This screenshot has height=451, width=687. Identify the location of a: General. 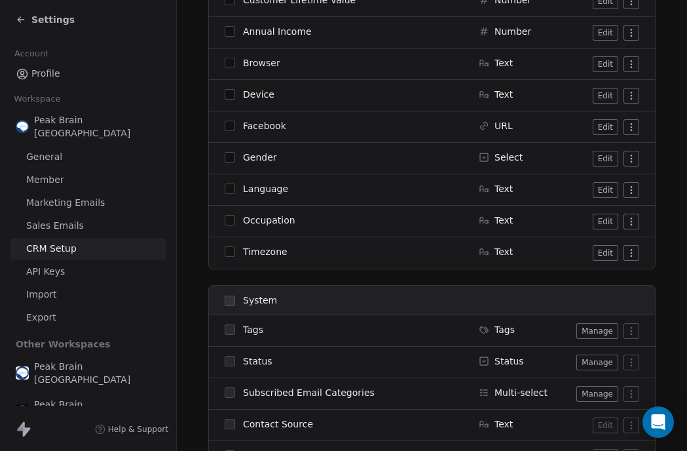
(88, 157).